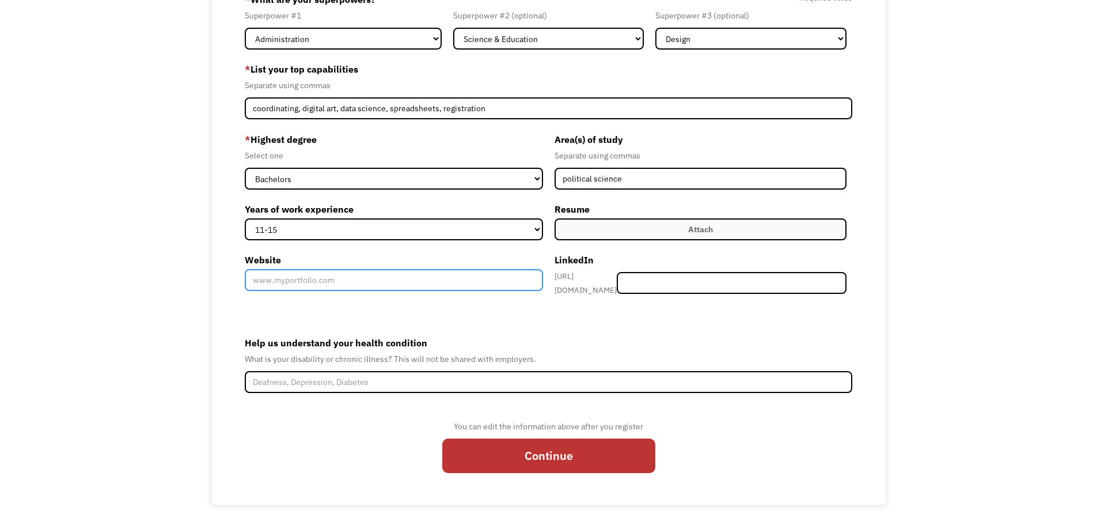  Describe the element at coordinates (343, 16) in the screenshot. I see `div: Superpower #1` at that location.